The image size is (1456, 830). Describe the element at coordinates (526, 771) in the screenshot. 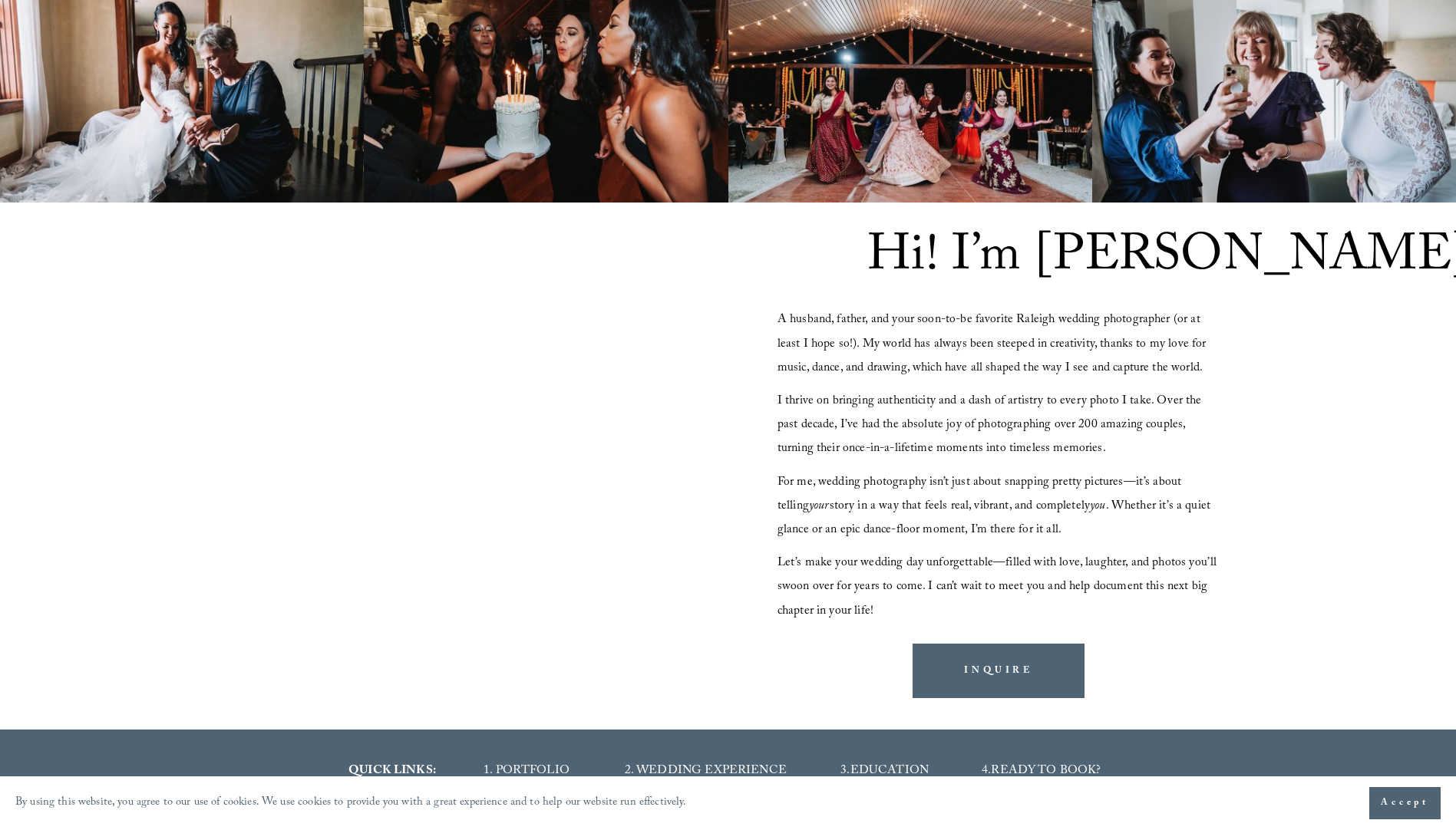

I see `span: 1. PORTFOLIO` at that location.